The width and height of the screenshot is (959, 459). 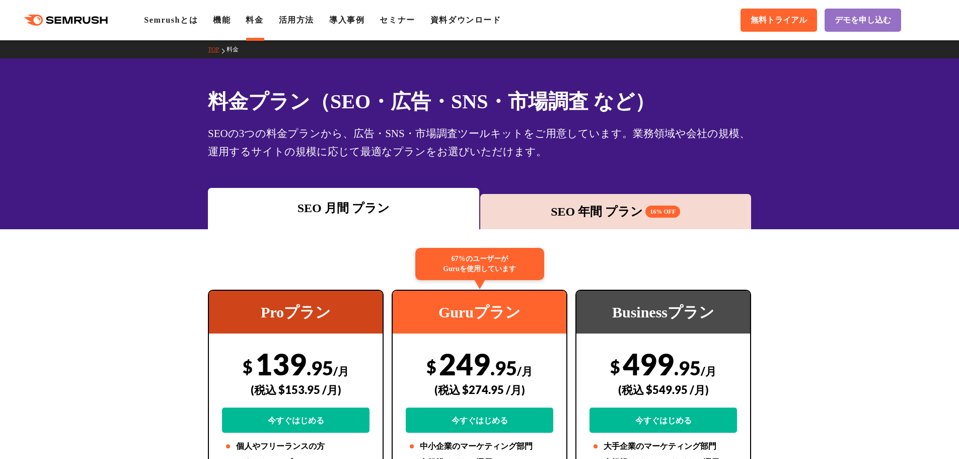 I want to click on div: SEO 月間 プラン, so click(x=343, y=208).